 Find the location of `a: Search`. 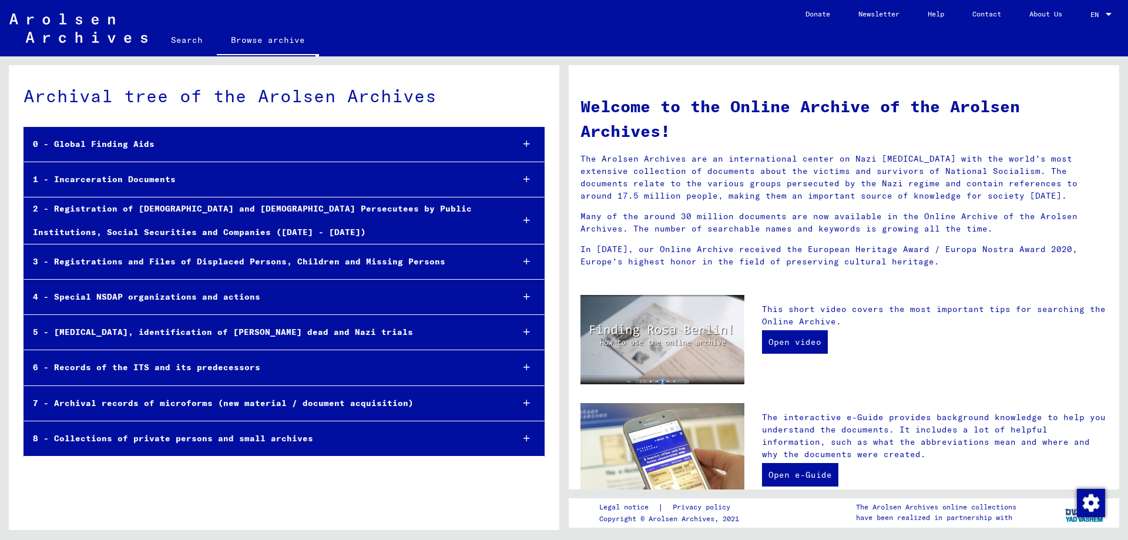

a: Search is located at coordinates (187, 40).